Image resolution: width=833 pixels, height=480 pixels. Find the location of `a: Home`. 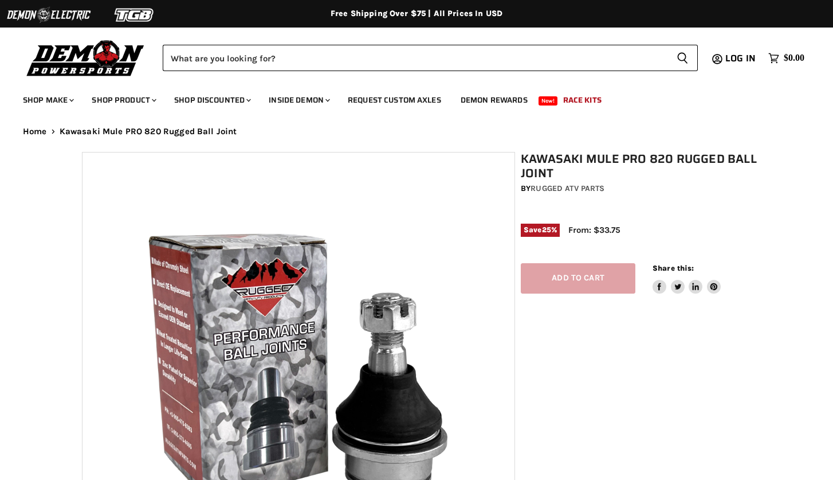

a: Home is located at coordinates (35, 131).